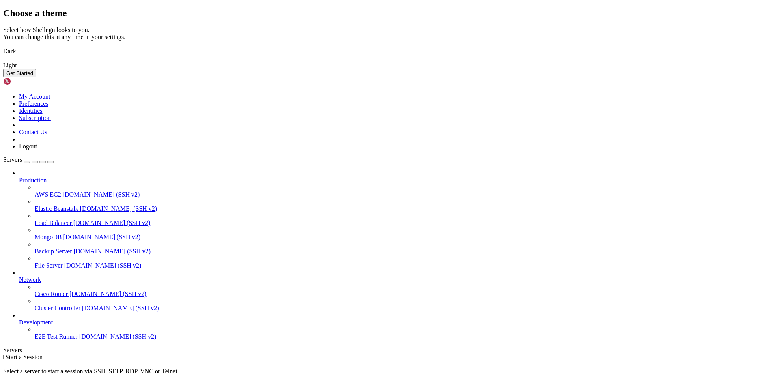 The height and width of the screenshot is (373, 757). What do you see at coordinates (30, 279) in the screenshot?
I see `span: Network` at bounding box center [30, 279].